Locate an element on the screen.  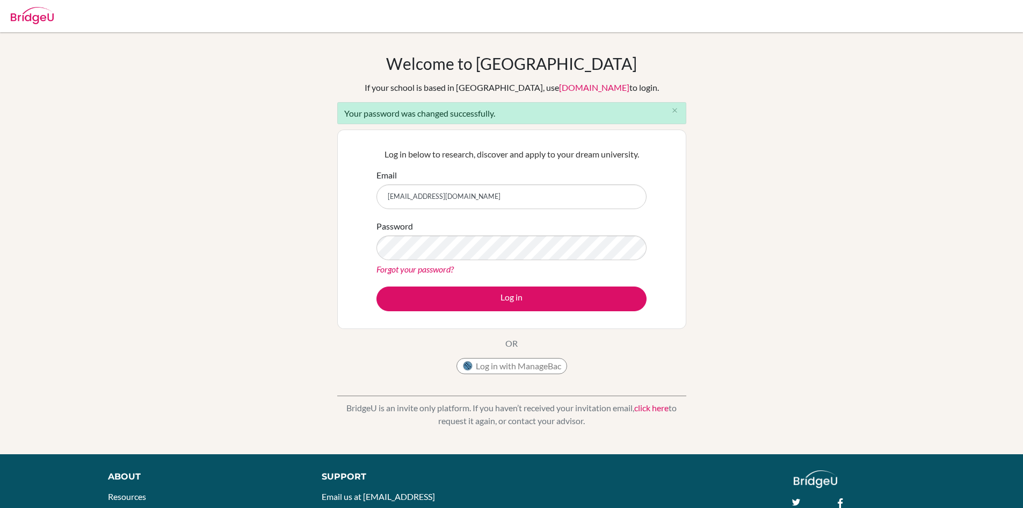
p: BridgeU is an invite only platform. If you haven’t received your invitation email, to request it ... is located at coordinates (512, 414).